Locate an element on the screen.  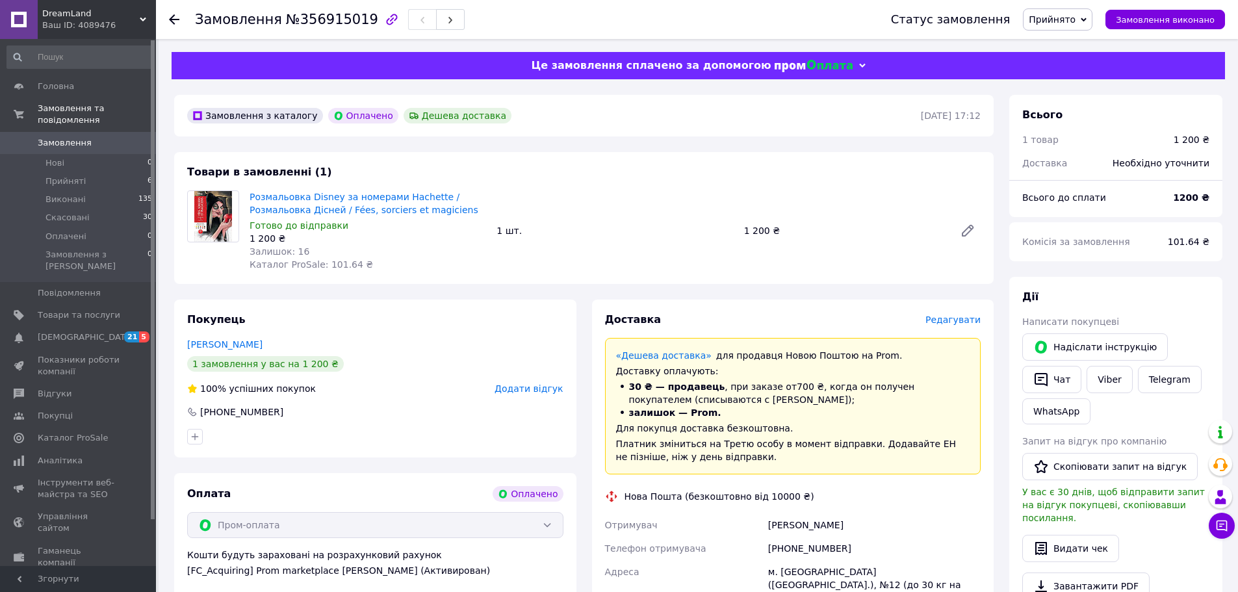
div: Кошти будуть зараховані на розрахунковий рахунок is located at coordinates (375, 563).